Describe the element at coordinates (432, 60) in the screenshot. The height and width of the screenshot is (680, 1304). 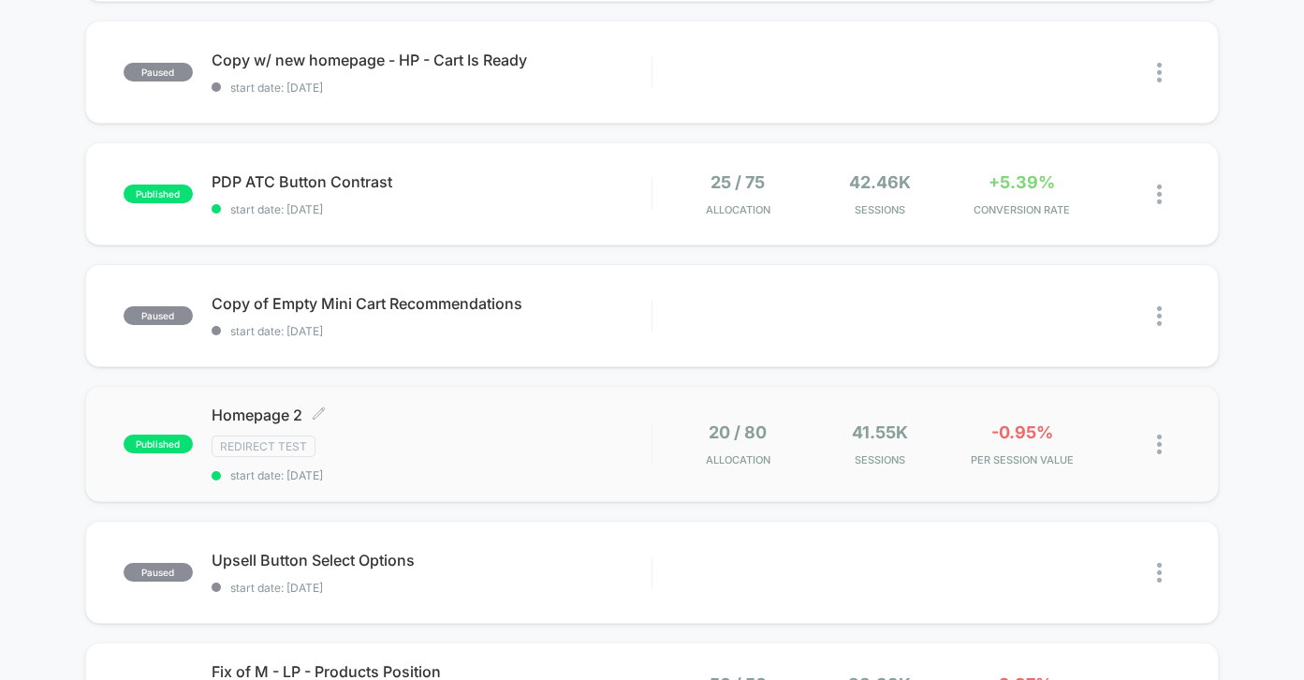
I see `span: Copy w/ new homepage - HP - Cart Is Ready` at that location.